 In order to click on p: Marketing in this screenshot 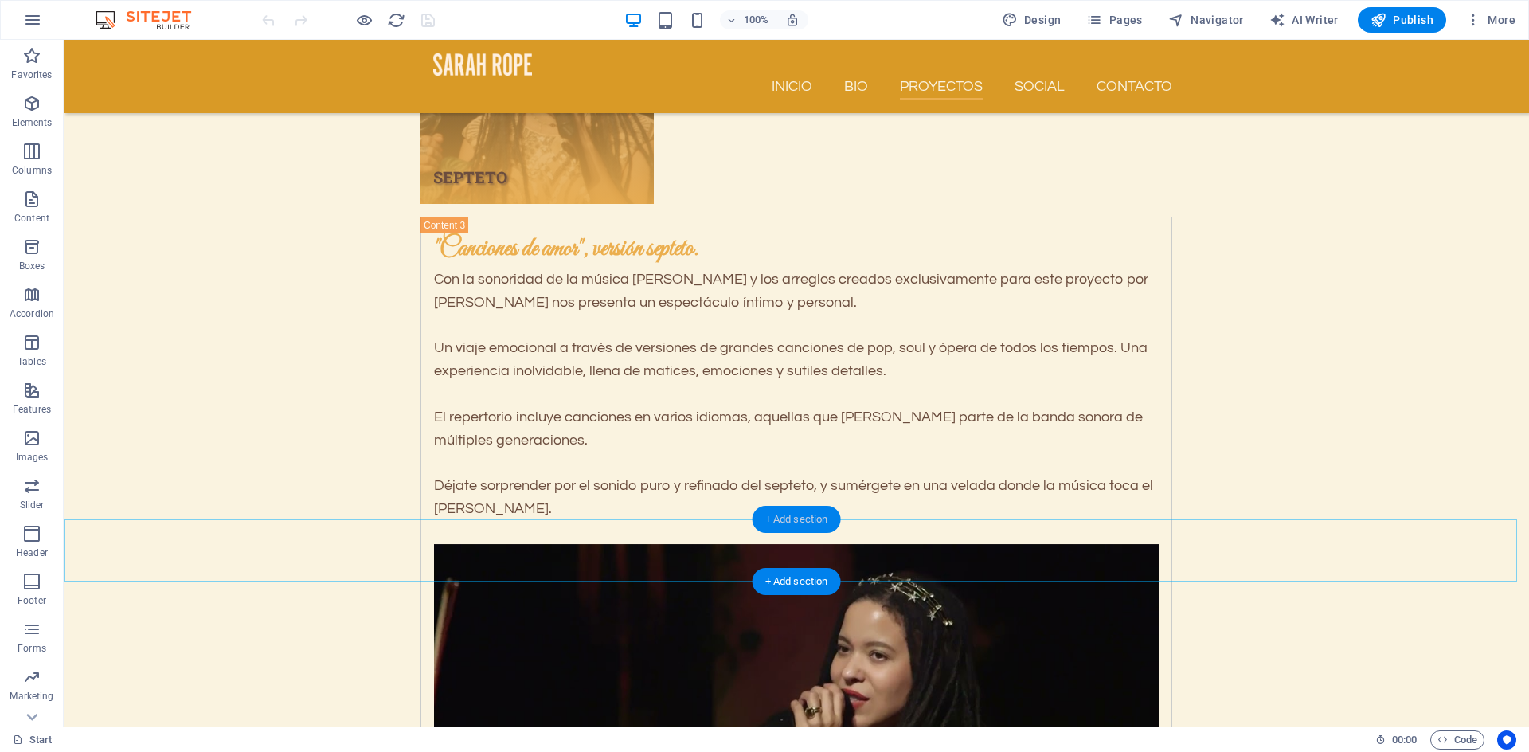, I will do `click(31, 696)`.